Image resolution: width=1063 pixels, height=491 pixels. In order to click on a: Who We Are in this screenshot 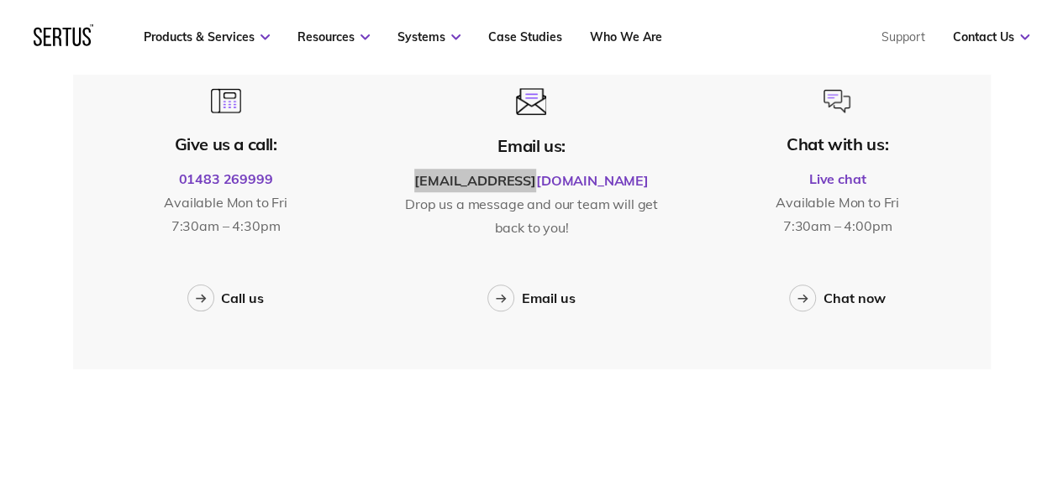, I will do `click(626, 37)`.